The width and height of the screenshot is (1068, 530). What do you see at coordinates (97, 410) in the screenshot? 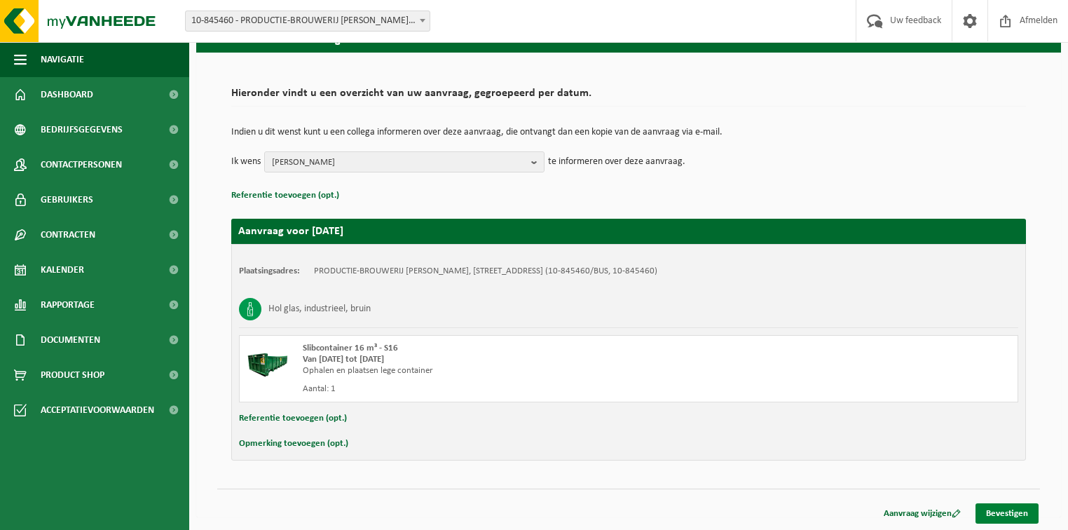
I see `span: Acceptatievoorwaarden` at bounding box center [97, 410].